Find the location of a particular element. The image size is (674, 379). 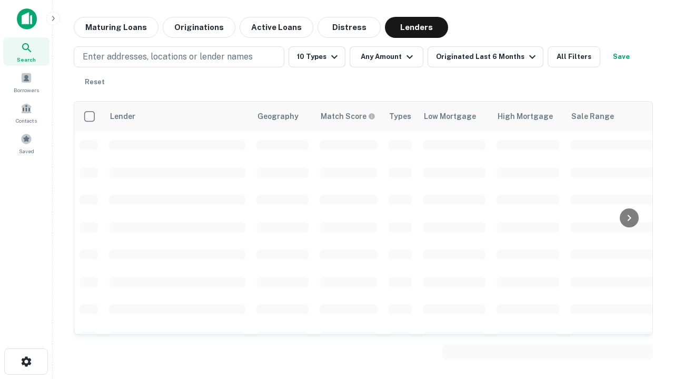

button: Reset is located at coordinates (95, 82).